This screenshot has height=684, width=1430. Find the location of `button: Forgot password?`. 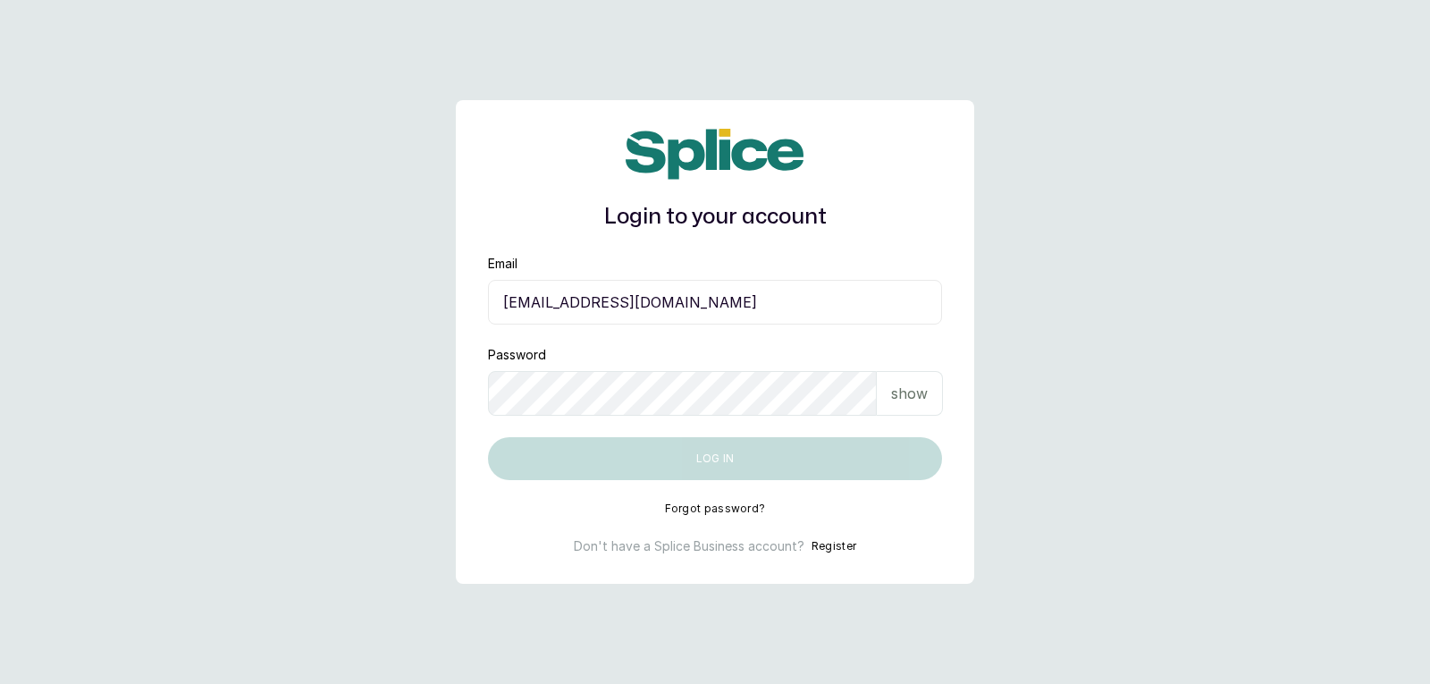

button: Forgot password? is located at coordinates (715, 509).